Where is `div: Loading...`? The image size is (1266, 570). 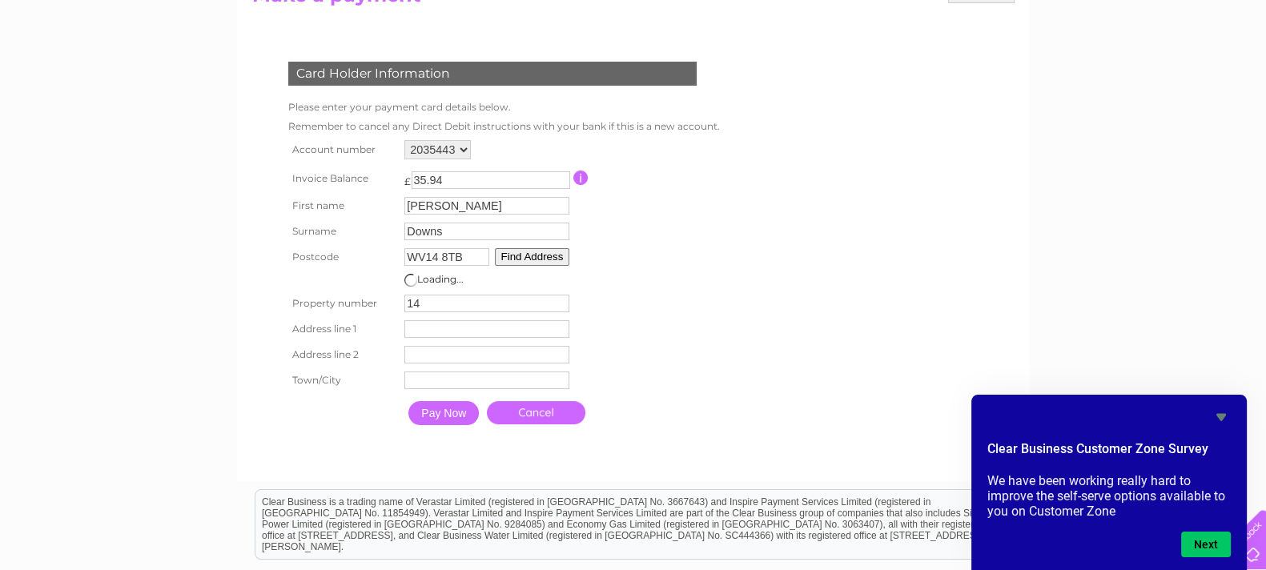
div: Loading... is located at coordinates (487, 280).